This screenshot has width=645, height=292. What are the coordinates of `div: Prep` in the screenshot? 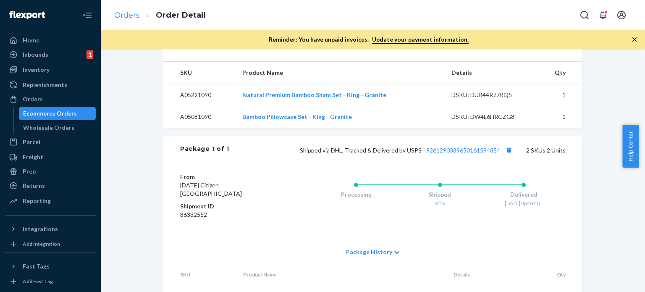 It's located at (29, 171).